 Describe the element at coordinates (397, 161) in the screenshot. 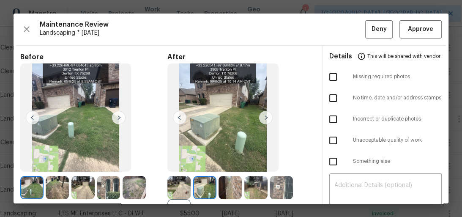

I see `span: Something else` at that location.